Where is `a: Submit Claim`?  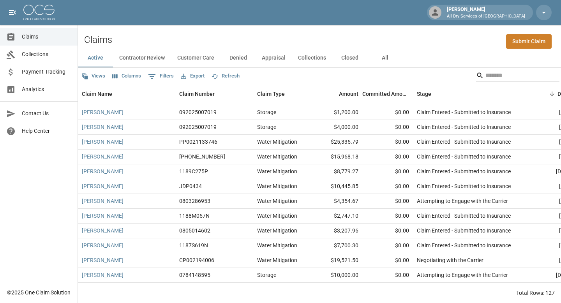 a: Submit Claim is located at coordinates (528, 41).